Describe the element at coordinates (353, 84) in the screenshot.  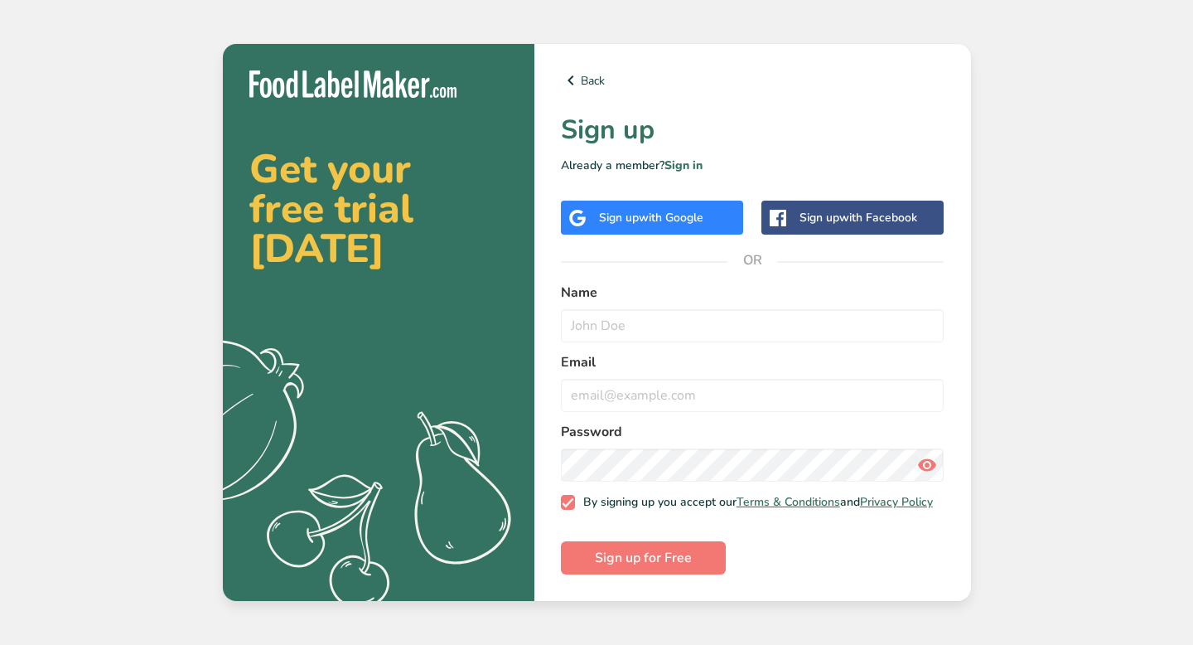
I see `img: Food Label Maker` at that location.